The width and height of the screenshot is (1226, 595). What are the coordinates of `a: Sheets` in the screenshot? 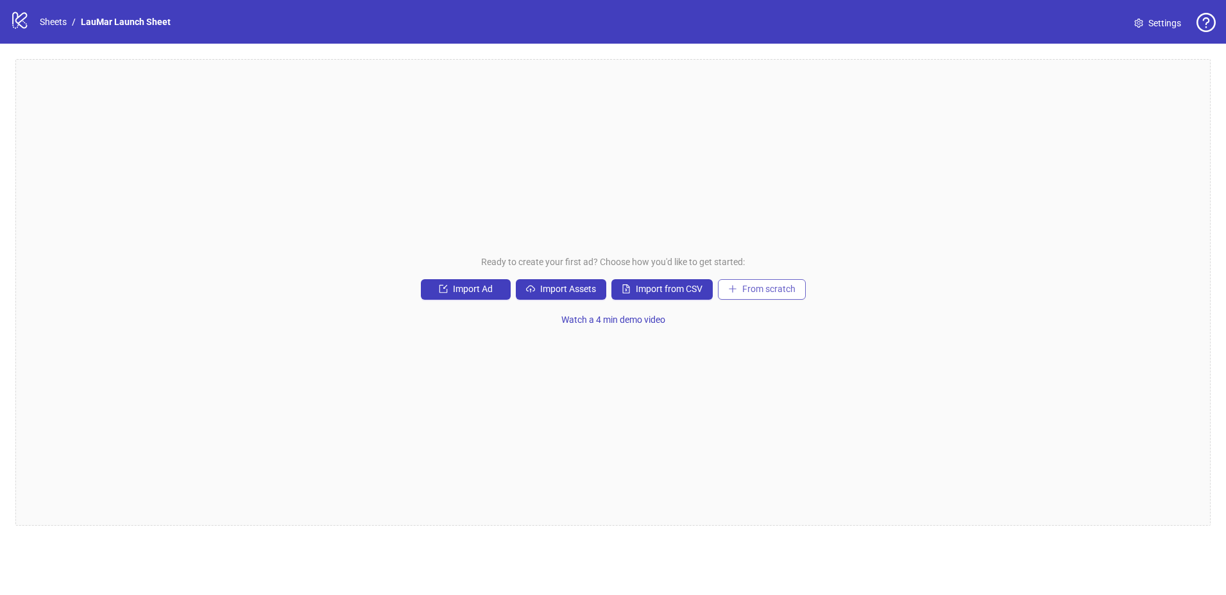 It's located at (53, 22).